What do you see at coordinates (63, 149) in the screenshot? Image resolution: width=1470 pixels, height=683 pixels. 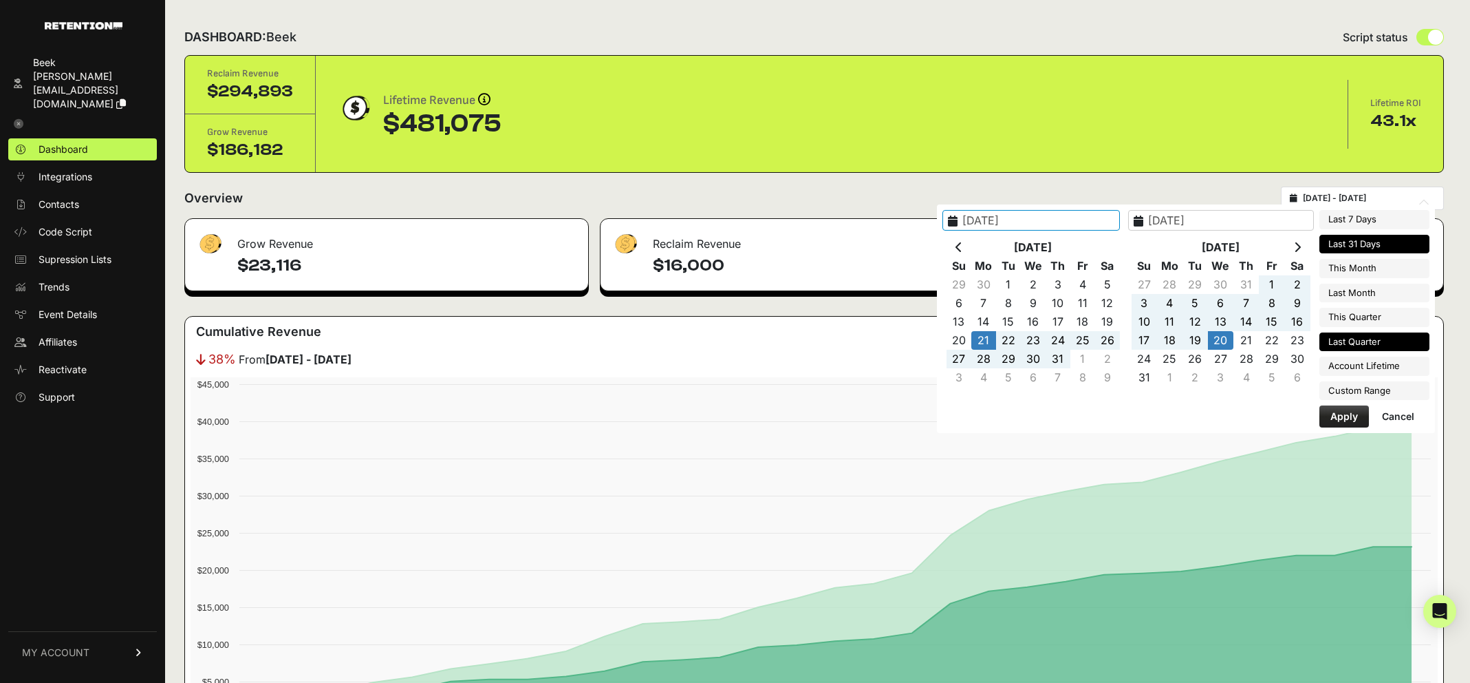 I see `span: Dashboard` at bounding box center [63, 149].